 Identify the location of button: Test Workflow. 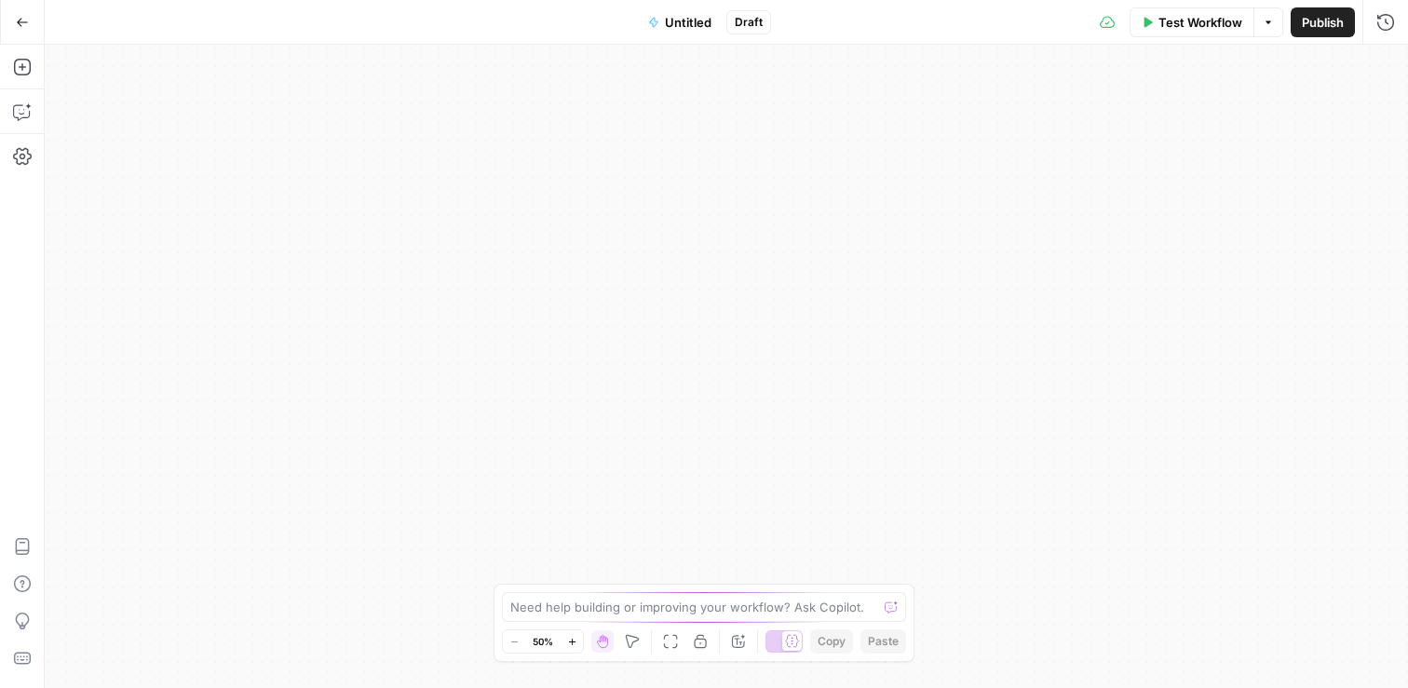
(1191, 22).